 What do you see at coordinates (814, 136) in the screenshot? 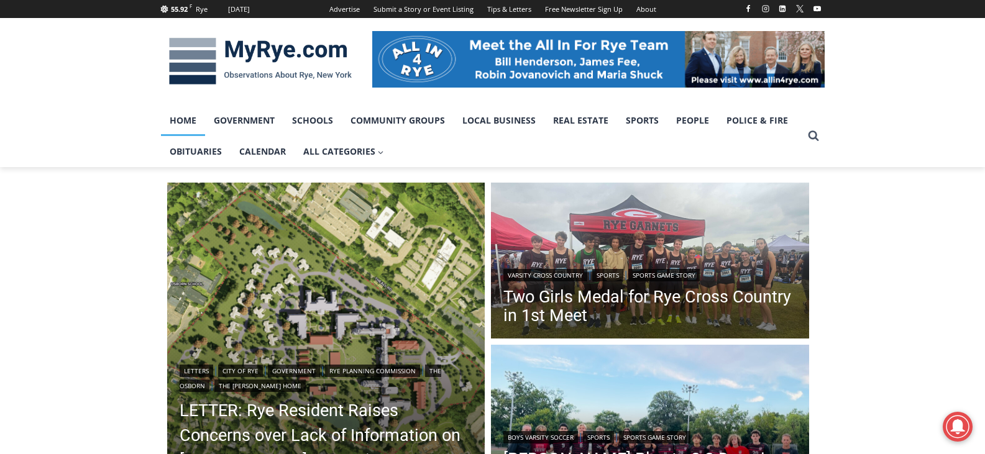
I see `button: View Search Form` at bounding box center [814, 136].